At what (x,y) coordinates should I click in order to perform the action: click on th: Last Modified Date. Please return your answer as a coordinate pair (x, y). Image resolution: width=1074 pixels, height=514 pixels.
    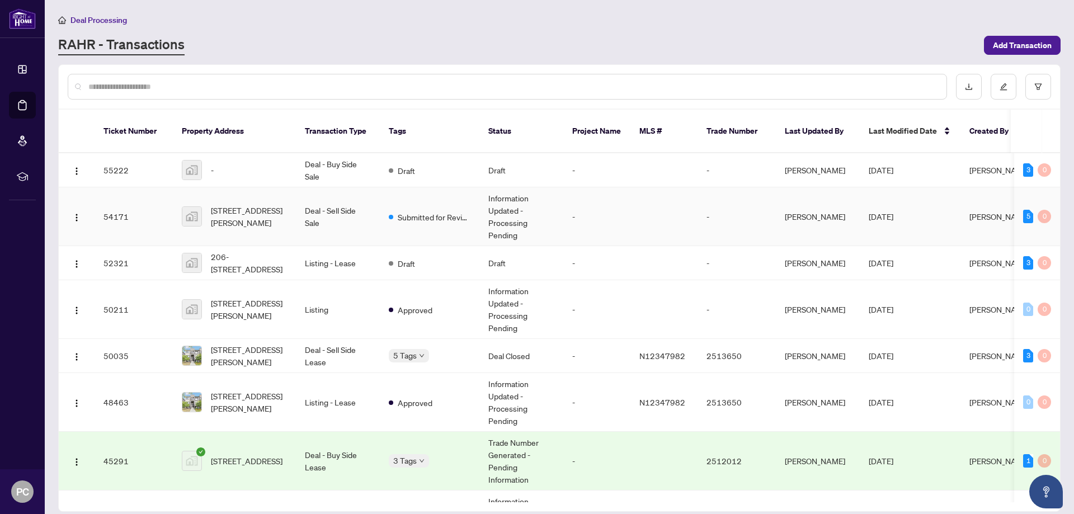
    Looking at the image, I should click on (911, 132).